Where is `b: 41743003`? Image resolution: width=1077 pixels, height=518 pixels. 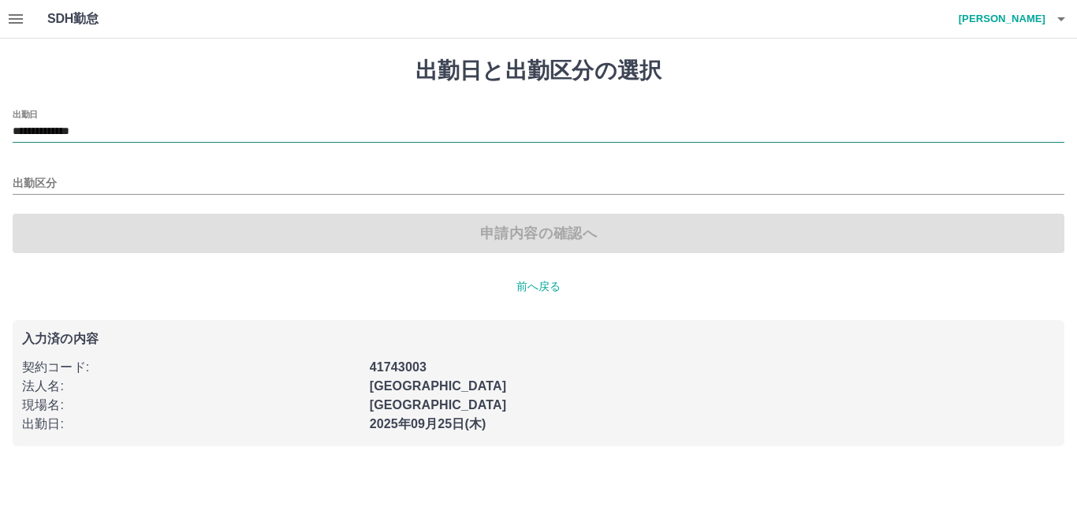
b: 41743003 is located at coordinates (398, 367).